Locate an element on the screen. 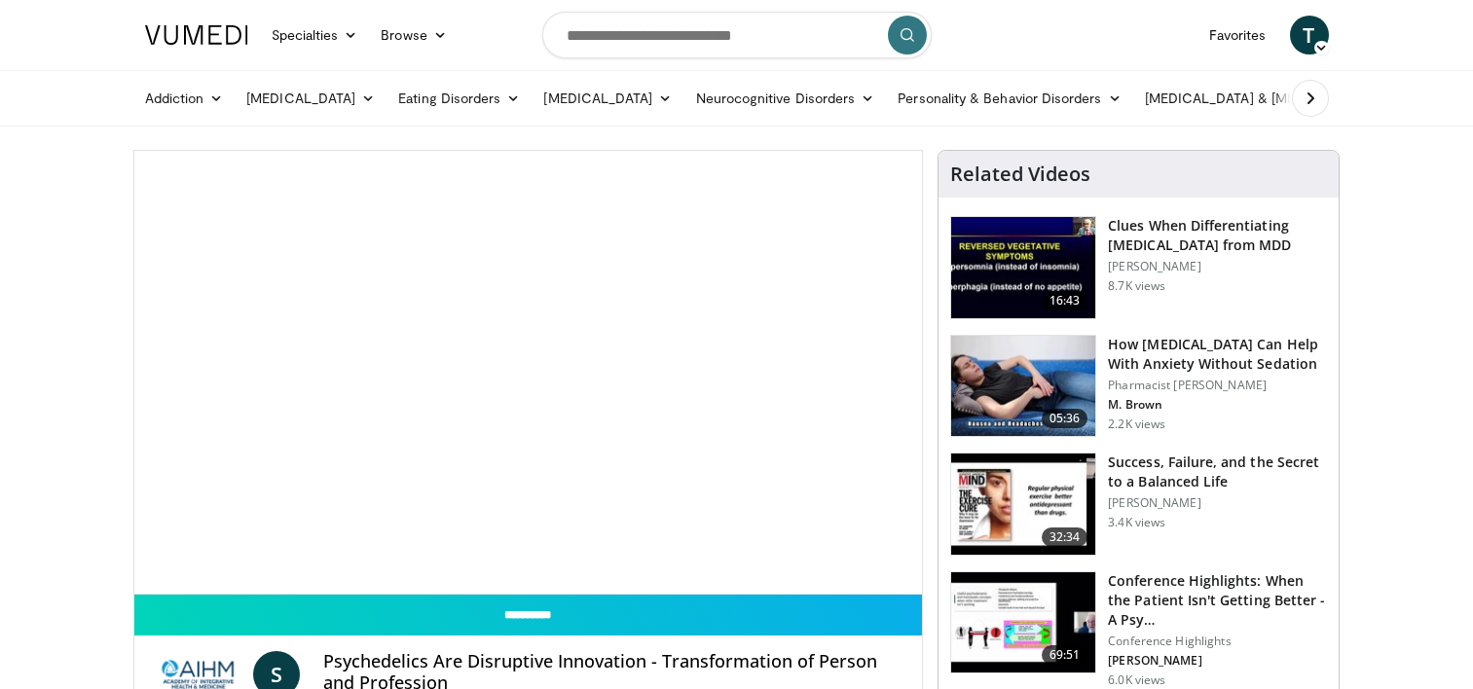 The width and height of the screenshot is (1473, 689). a: Browse is located at coordinates (414, 35).